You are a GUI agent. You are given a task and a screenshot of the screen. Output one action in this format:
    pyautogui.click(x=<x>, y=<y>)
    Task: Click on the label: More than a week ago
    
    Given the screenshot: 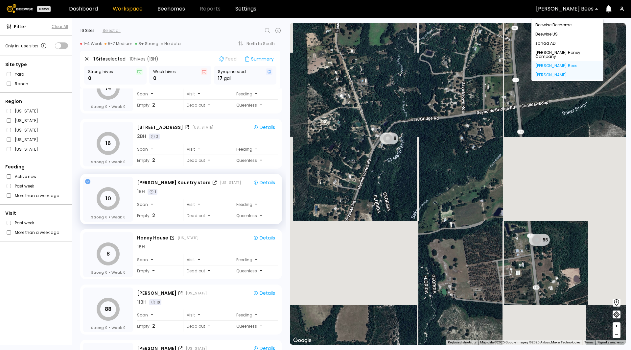 What is the action you would take?
    pyautogui.click(x=37, y=232)
    